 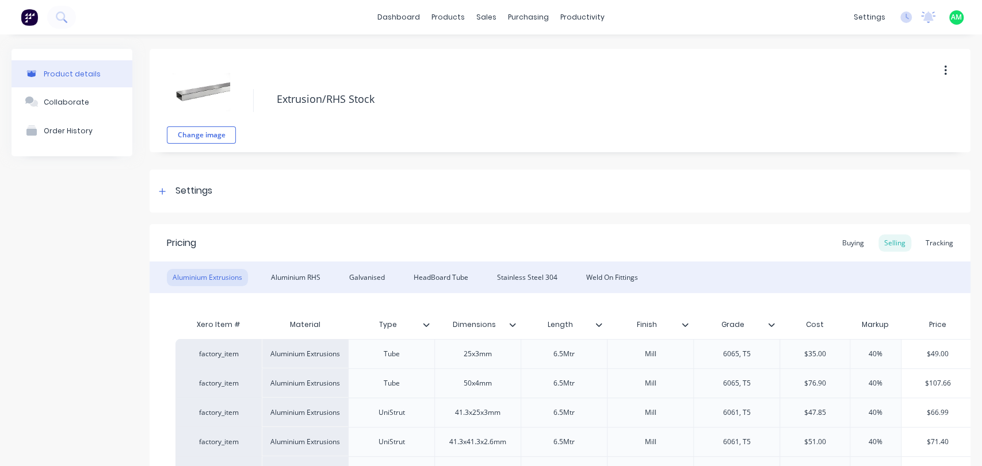 I want to click on div: $107.66, so click(x=937, y=384).